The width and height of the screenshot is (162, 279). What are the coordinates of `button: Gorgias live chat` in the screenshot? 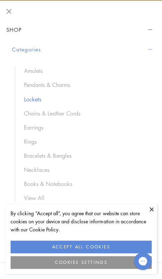 It's located at (12, 11).